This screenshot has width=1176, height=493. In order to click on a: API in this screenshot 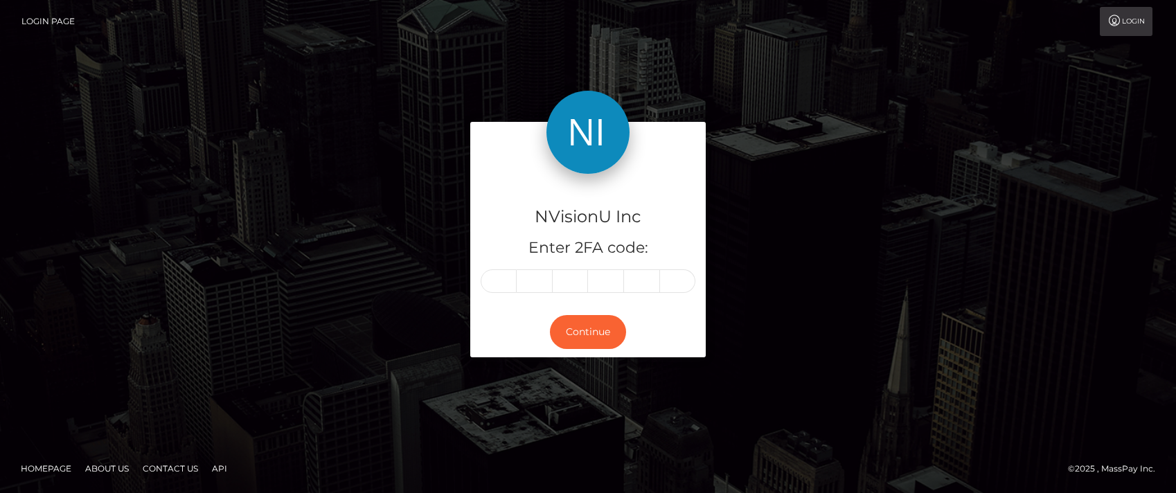, I will do `click(220, 468)`.